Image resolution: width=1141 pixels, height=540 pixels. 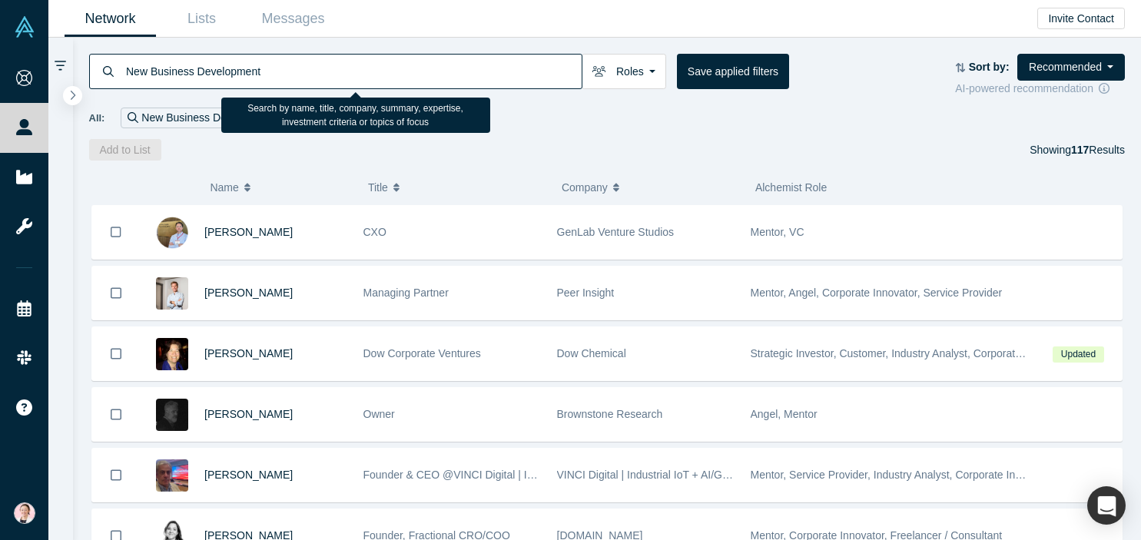 I want to click on span: Title, so click(x=378, y=188).